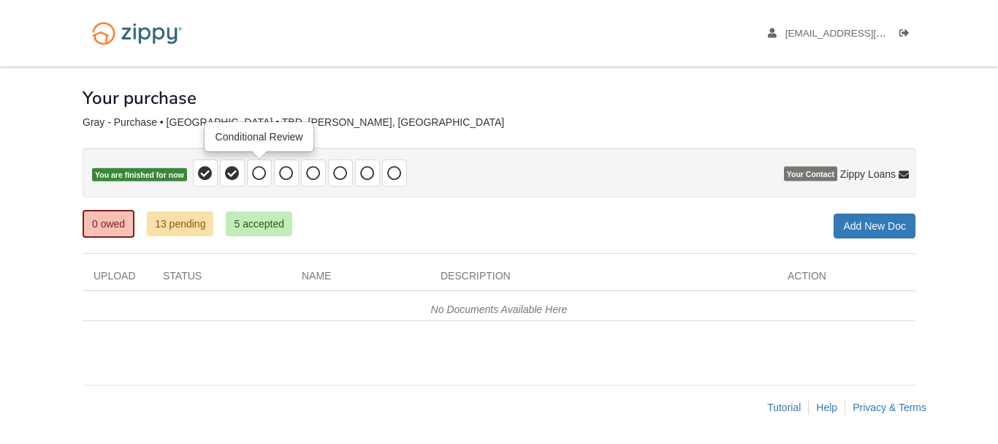 This screenshot has width=998, height=444. Describe the element at coordinates (180, 224) in the screenshot. I see `a: 13 pending` at that location.